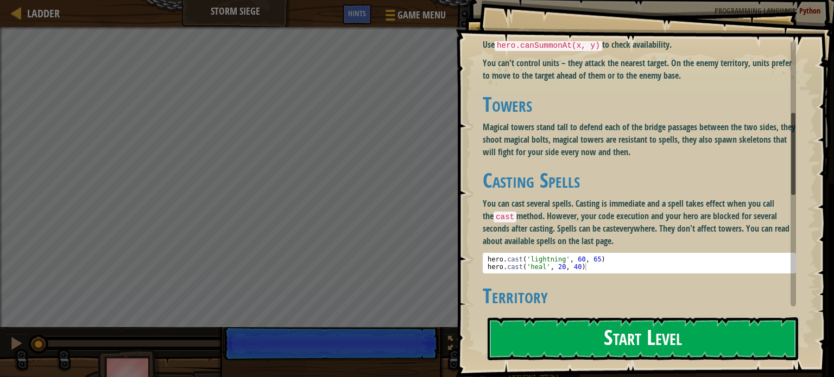 Image resolution: width=834 pixels, height=377 pixels. What do you see at coordinates (421, 15) in the screenshot?
I see `span: Game Menu` at bounding box center [421, 15].